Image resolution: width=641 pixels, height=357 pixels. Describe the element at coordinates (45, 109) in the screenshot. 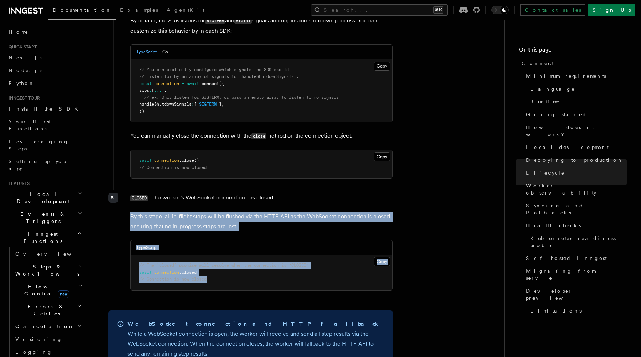

I see `a: Install the SDK` at that location.